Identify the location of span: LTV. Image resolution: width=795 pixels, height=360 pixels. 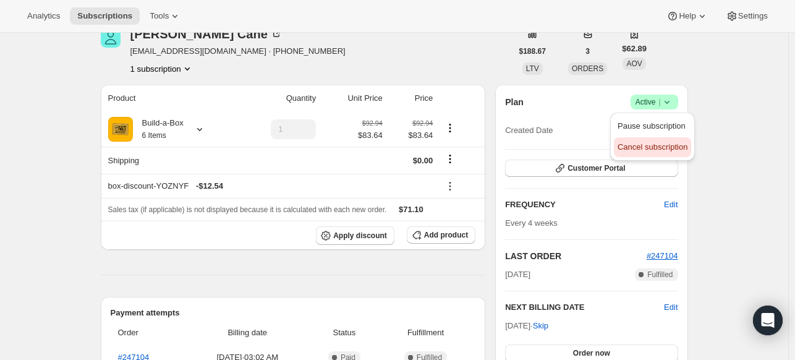
(532, 69).